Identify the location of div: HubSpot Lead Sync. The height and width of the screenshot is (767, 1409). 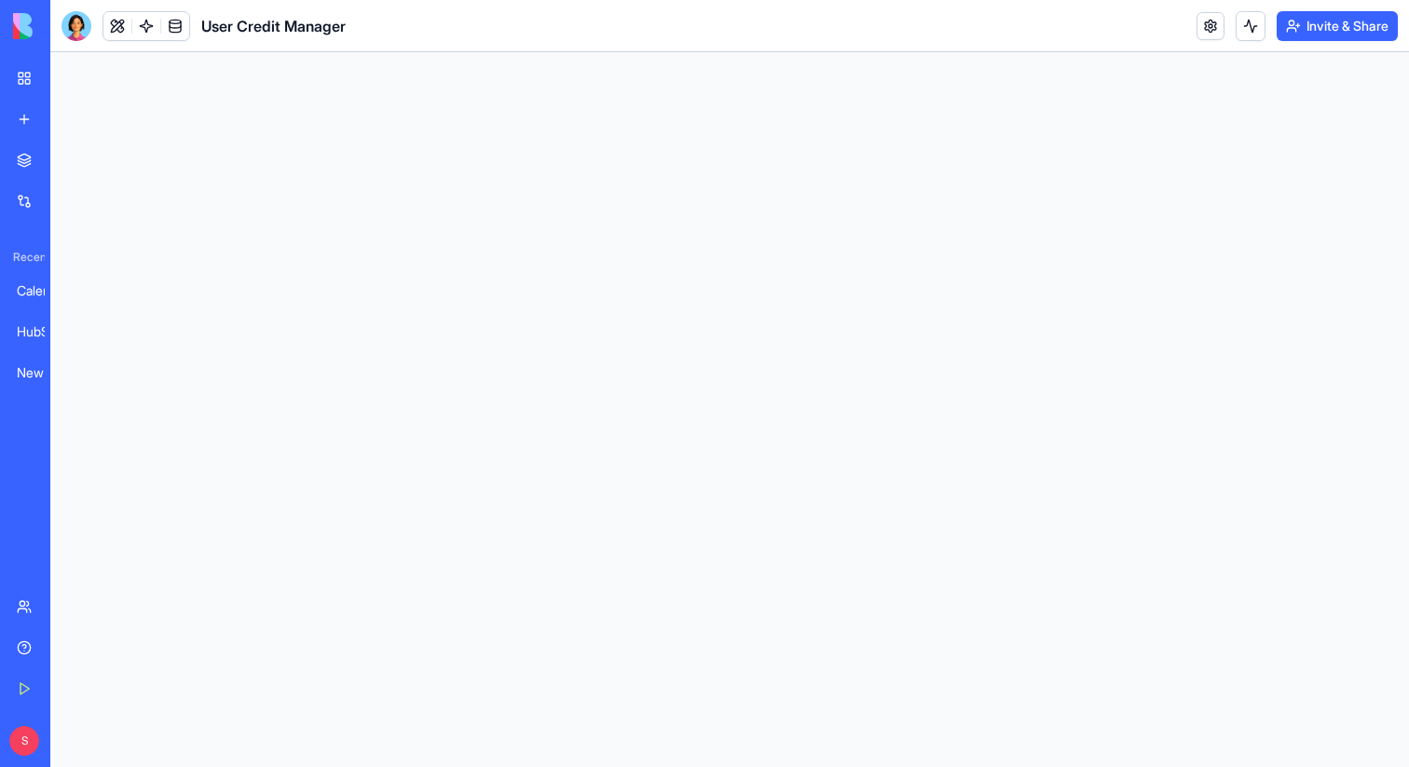
(43, 332).